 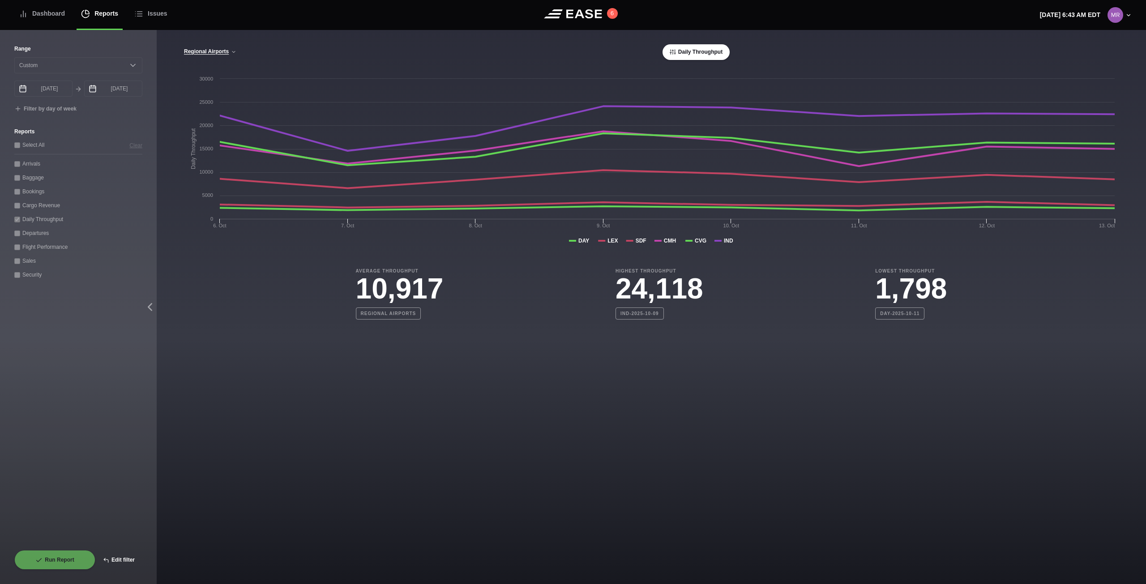 I want to click on tspan: 11. Oct, so click(x=859, y=226).